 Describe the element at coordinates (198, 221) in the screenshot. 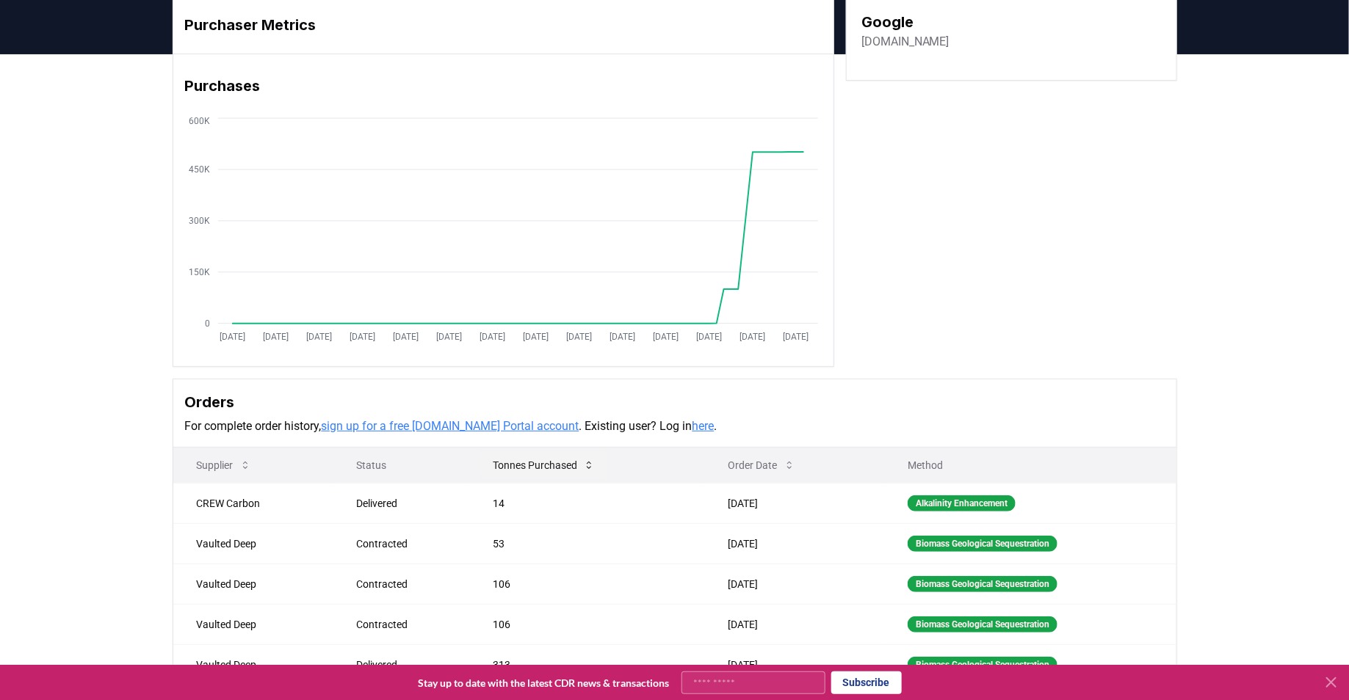

I see `tspan: 300K` at that location.